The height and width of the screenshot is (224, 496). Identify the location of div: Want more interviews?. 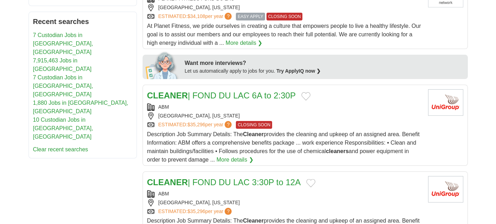
(324, 63).